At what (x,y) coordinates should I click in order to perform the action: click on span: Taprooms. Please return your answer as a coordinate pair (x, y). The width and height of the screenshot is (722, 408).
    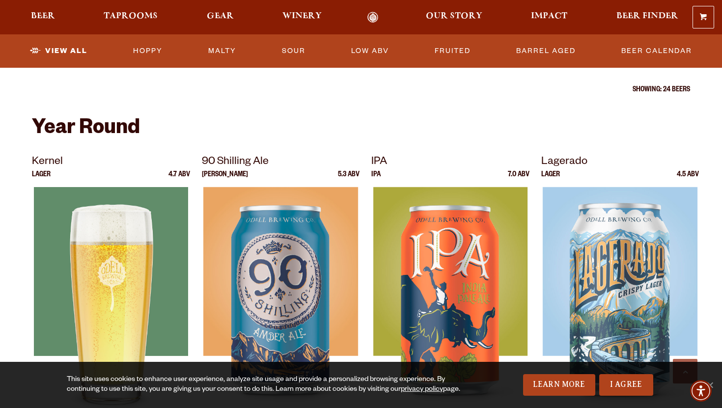
    Looking at the image, I should click on (131, 16).